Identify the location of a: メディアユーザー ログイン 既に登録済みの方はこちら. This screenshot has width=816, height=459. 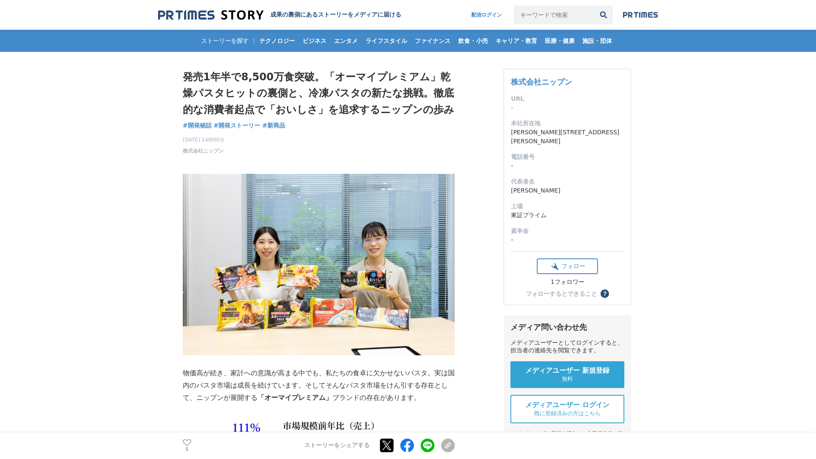
(567, 409).